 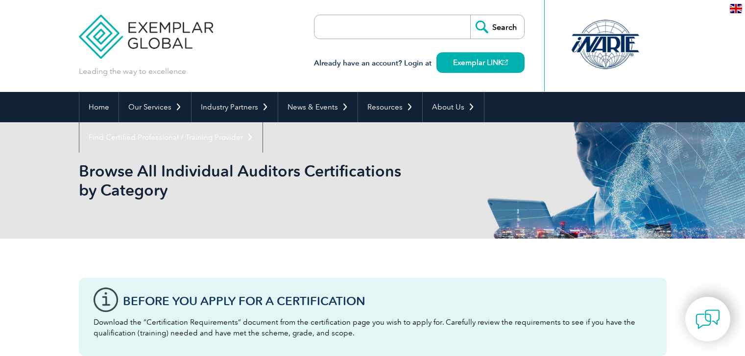 I want to click on h1: Browse All Individual Auditors Certifications by Category, so click(x=267, y=181).